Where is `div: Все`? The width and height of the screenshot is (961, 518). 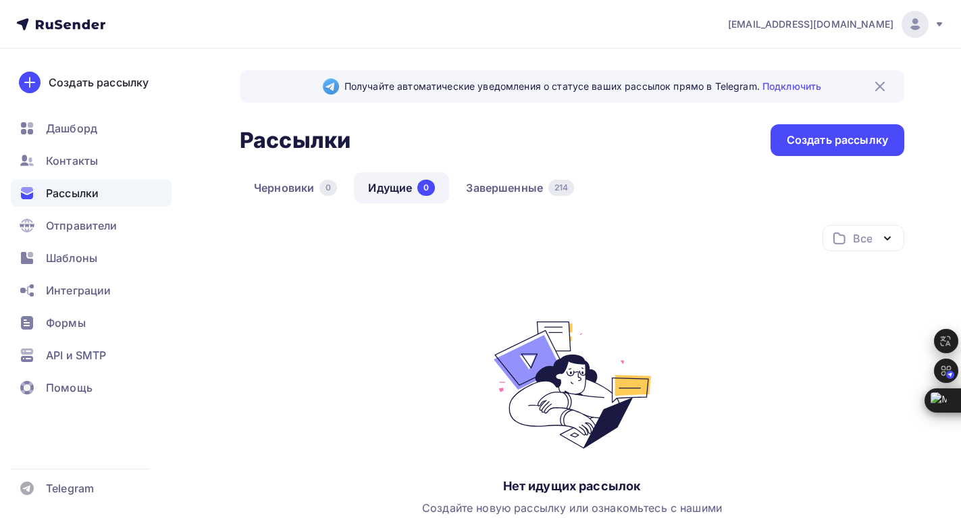
div: Все is located at coordinates (863, 238).